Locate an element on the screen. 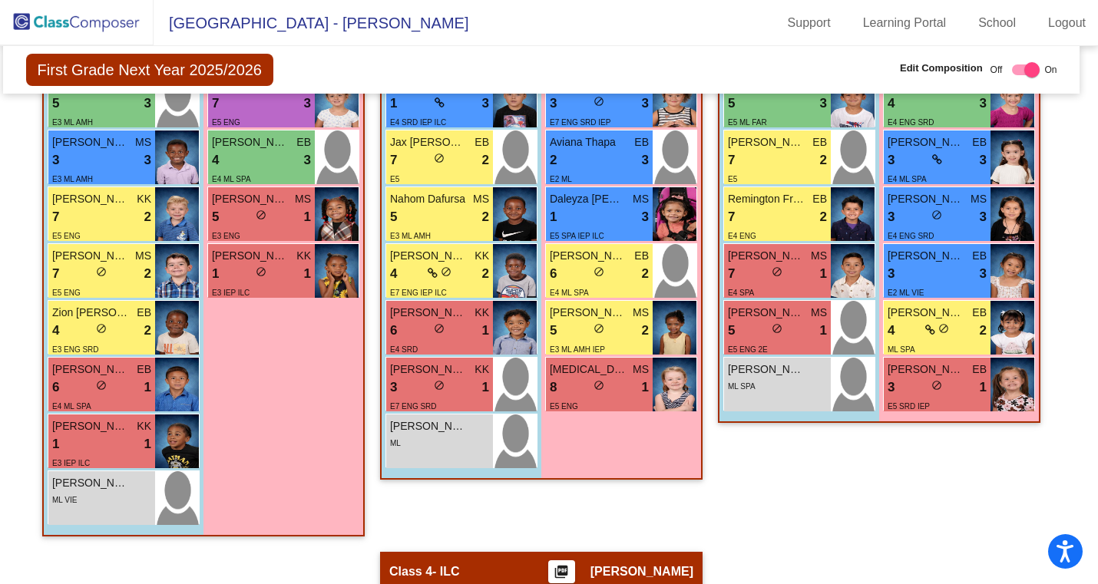  button: Print Students Details is located at coordinates (561, 572).